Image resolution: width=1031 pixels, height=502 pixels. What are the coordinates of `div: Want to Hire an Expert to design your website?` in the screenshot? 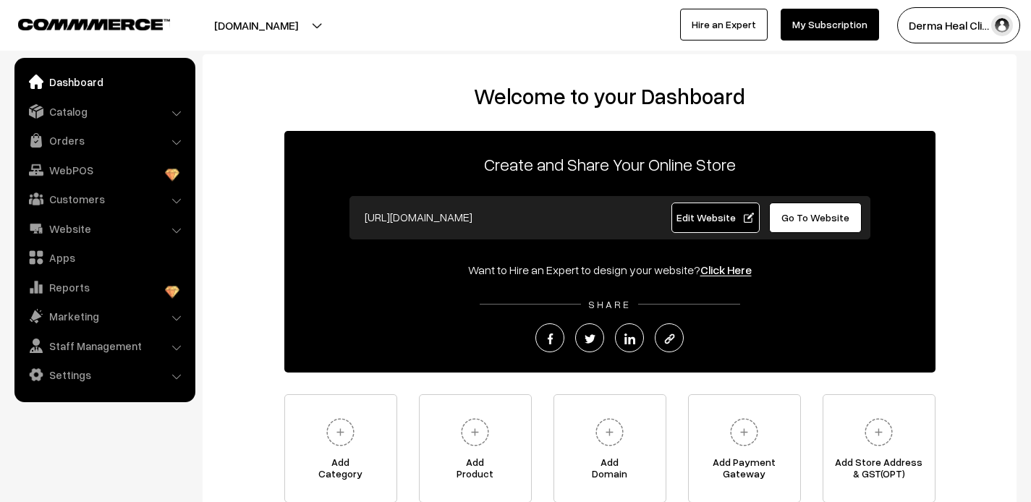 It's located at (610, 270).